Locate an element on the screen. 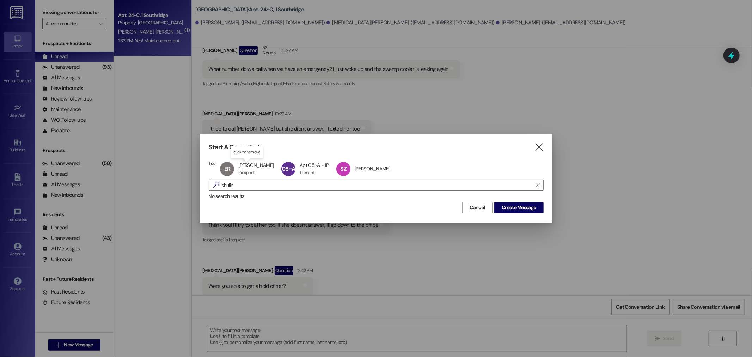 Image resolution: width=752 pixels, height=357 pixels. span: 05~A is located at coordinates (289, 169).